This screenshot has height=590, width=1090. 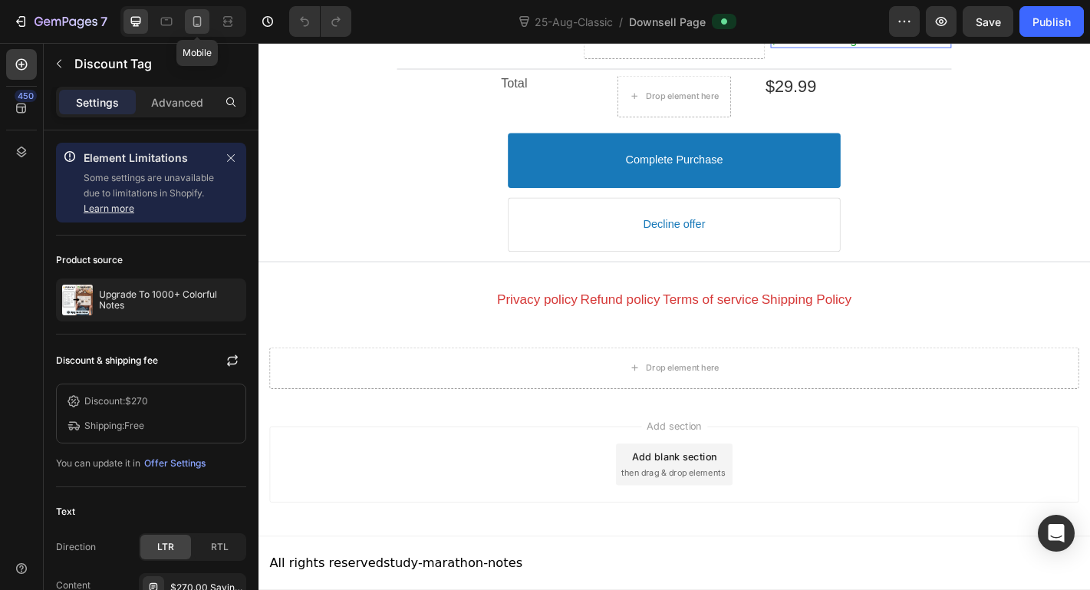 I want to click on p: Settings, so click(x=97, y=102).